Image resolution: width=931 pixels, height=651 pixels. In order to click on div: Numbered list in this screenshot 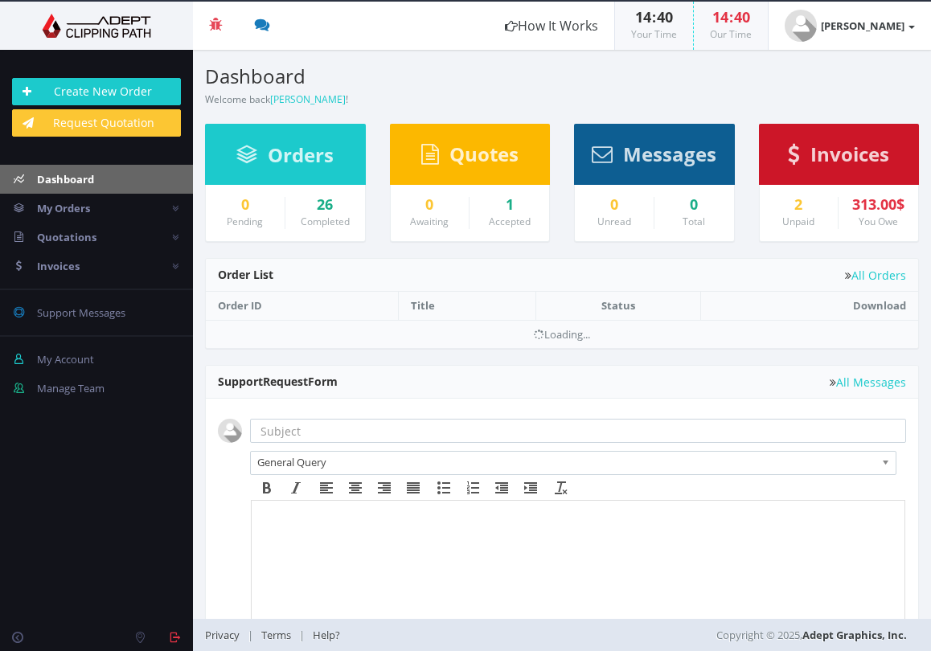, I will do `click(473, 488)`.